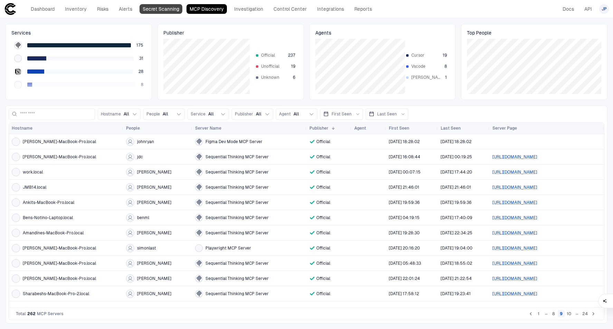 The image size is (613, 329). What do you see at coordinates (456, 142) in the screenshot?
I see `div: 03/09/2025 17:28:02 (GMT+00:00 UTC)` at bounding box center [456, 142].